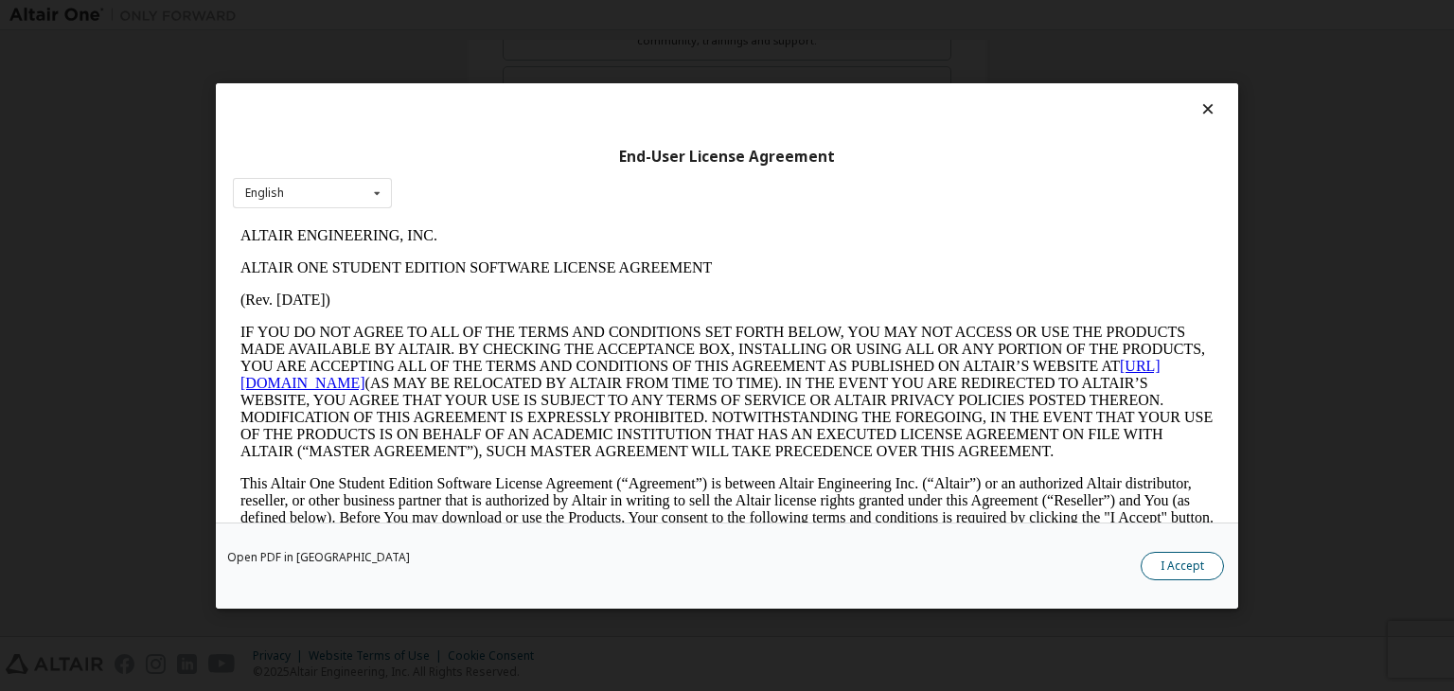 Image resolution: width=1454 pixels, height=691 pixels. Describe the element at coordinates (1183, 566) in the screenshot. I see `button: I Accept` at that location.